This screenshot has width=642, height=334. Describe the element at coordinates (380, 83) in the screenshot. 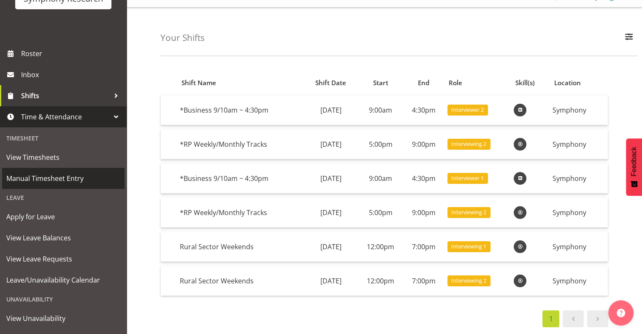

I see `span: Start` at that location.